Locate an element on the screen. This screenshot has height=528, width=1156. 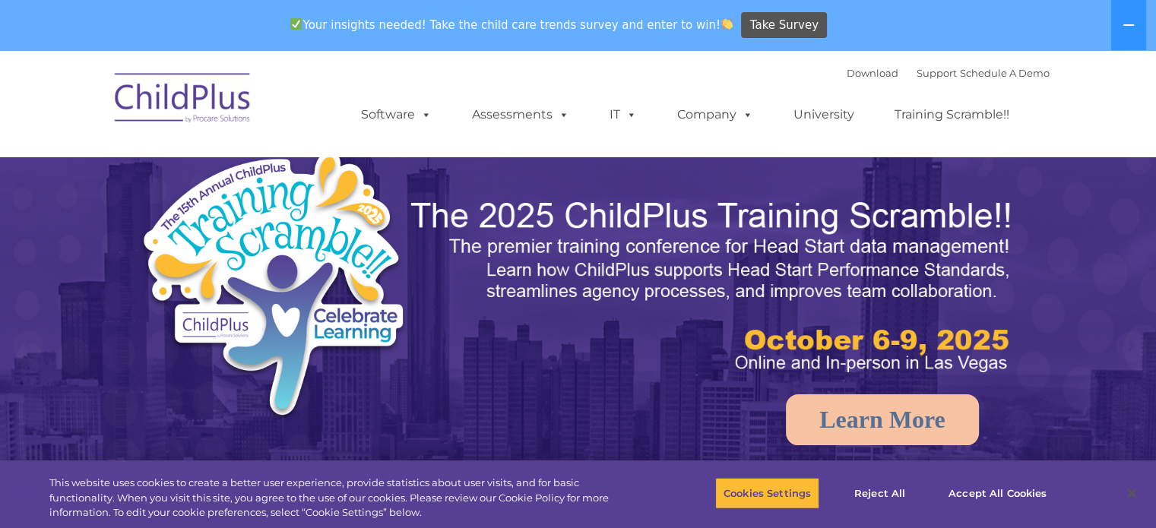
span: Last name is located at coordinates (234, 106).